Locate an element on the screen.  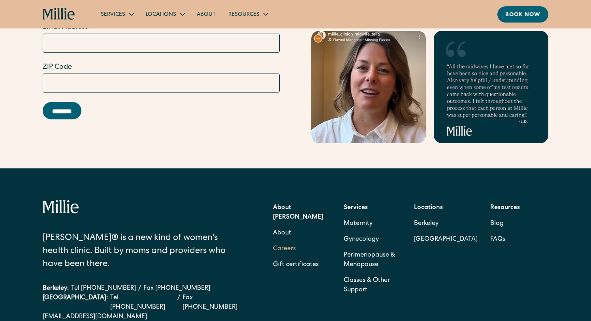
label: ZIP Code is located at coordinates (161, 67).